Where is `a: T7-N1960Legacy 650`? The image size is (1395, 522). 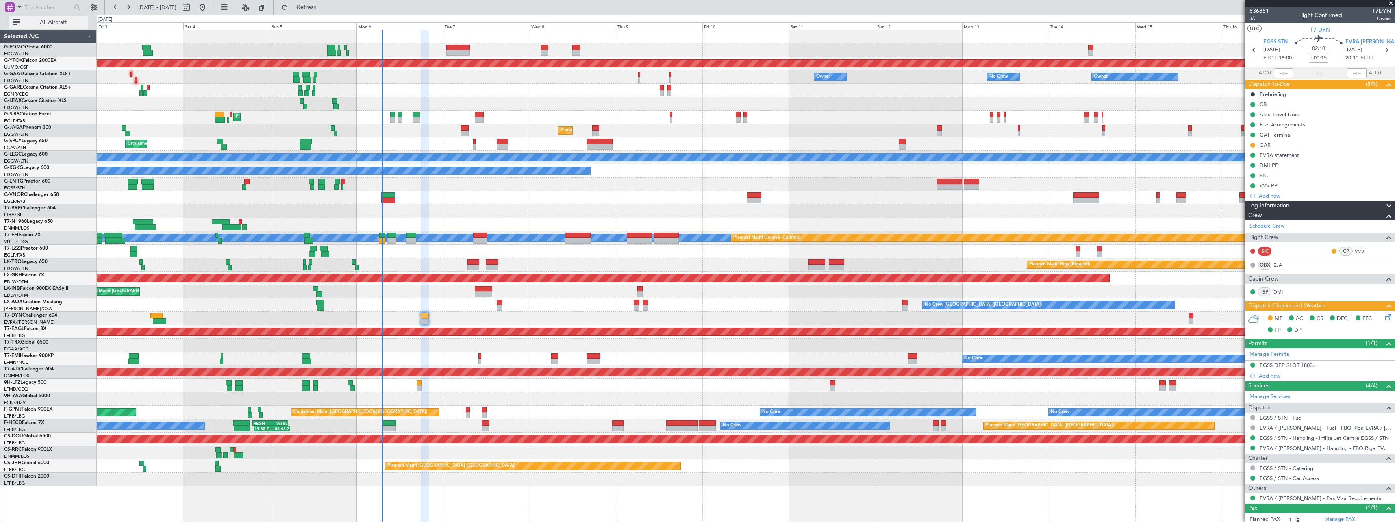
a: T7-N1960Legacy 650 is located at coordinates (28, 222).